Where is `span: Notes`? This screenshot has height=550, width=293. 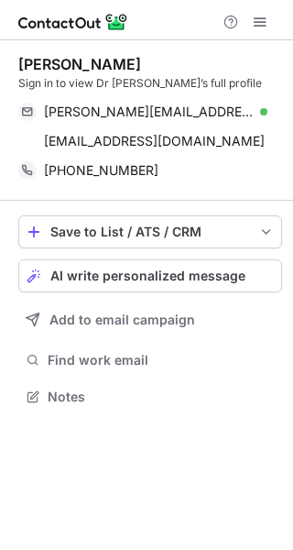 span: Notes is located at coordinates (161, 397).